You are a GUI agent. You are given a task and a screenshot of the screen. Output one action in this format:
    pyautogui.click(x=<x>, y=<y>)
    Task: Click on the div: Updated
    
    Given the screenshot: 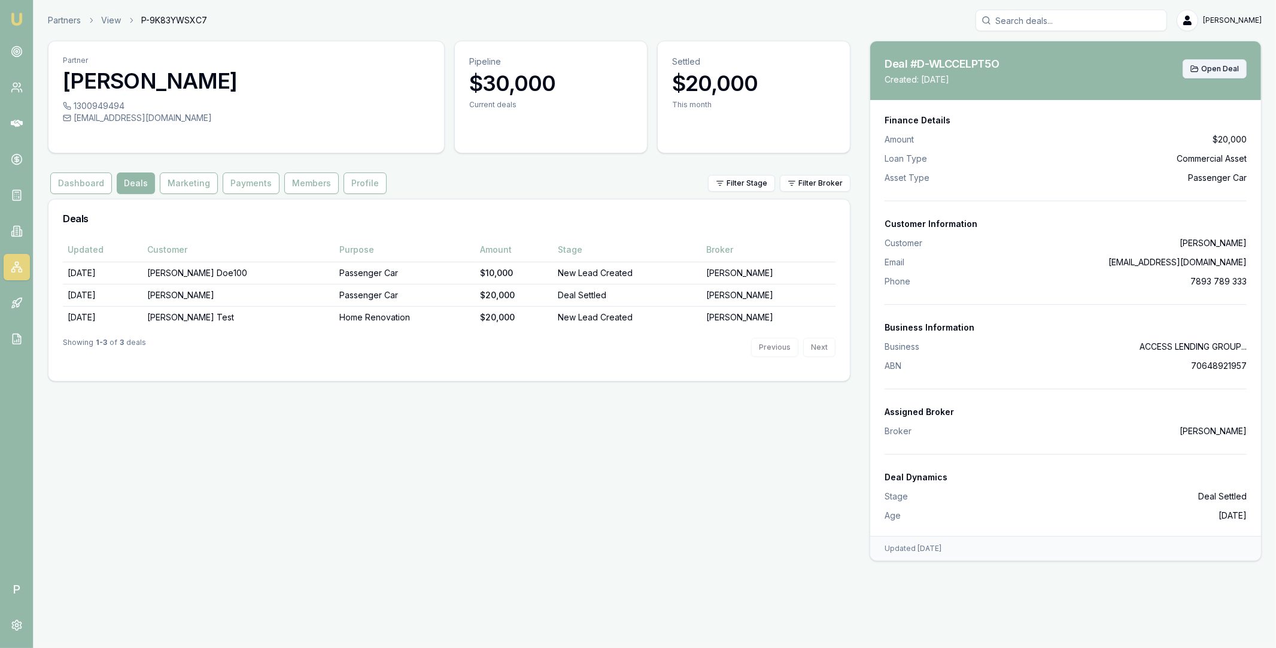 What is the action you would take?
    pyautogui.click(x=102, y=250)
    